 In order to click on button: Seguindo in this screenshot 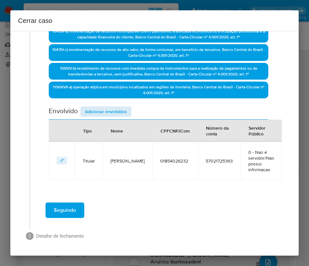, I will do `click(65, 210)`.